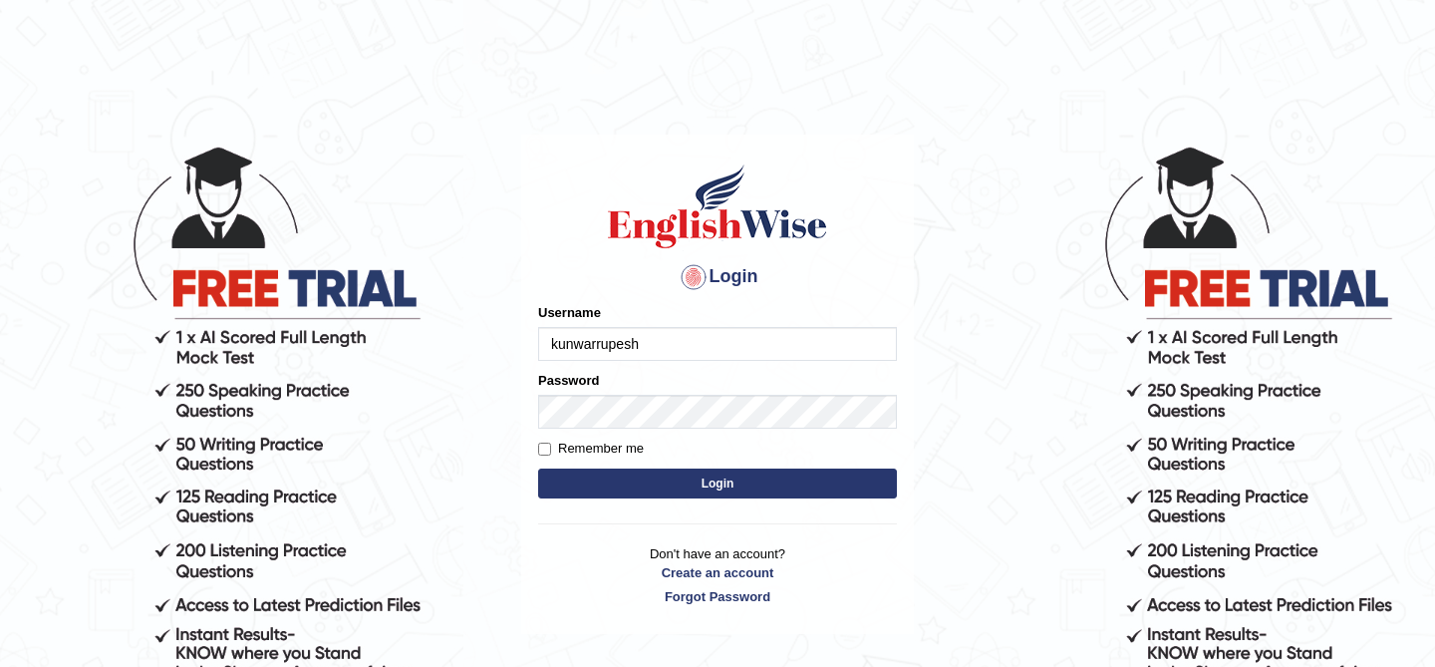 The image size is (1435, 667). Describe the element at coordinates (569, 312) in the screenshot. I see `label: Username` at that location.